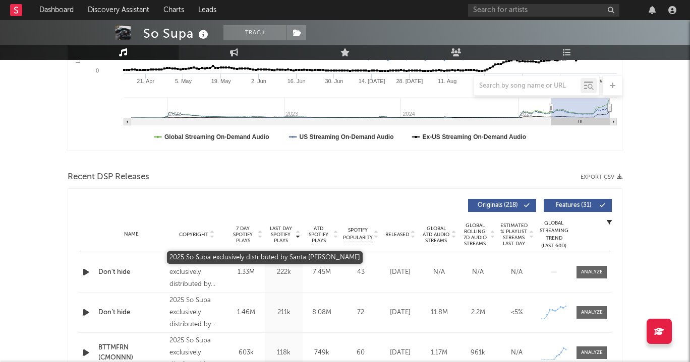  Describe the element at coordinates (131, 273) in the screenshot. I see `div: Don't hide` at that location.